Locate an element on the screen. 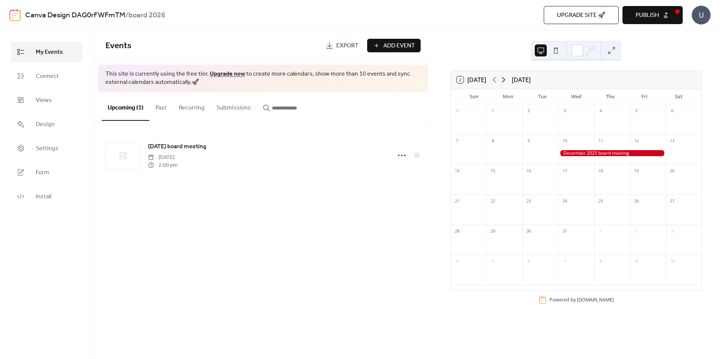 The height and width of the screenshot is (359, 720). div: 17 is located at coordinates (564, 171).